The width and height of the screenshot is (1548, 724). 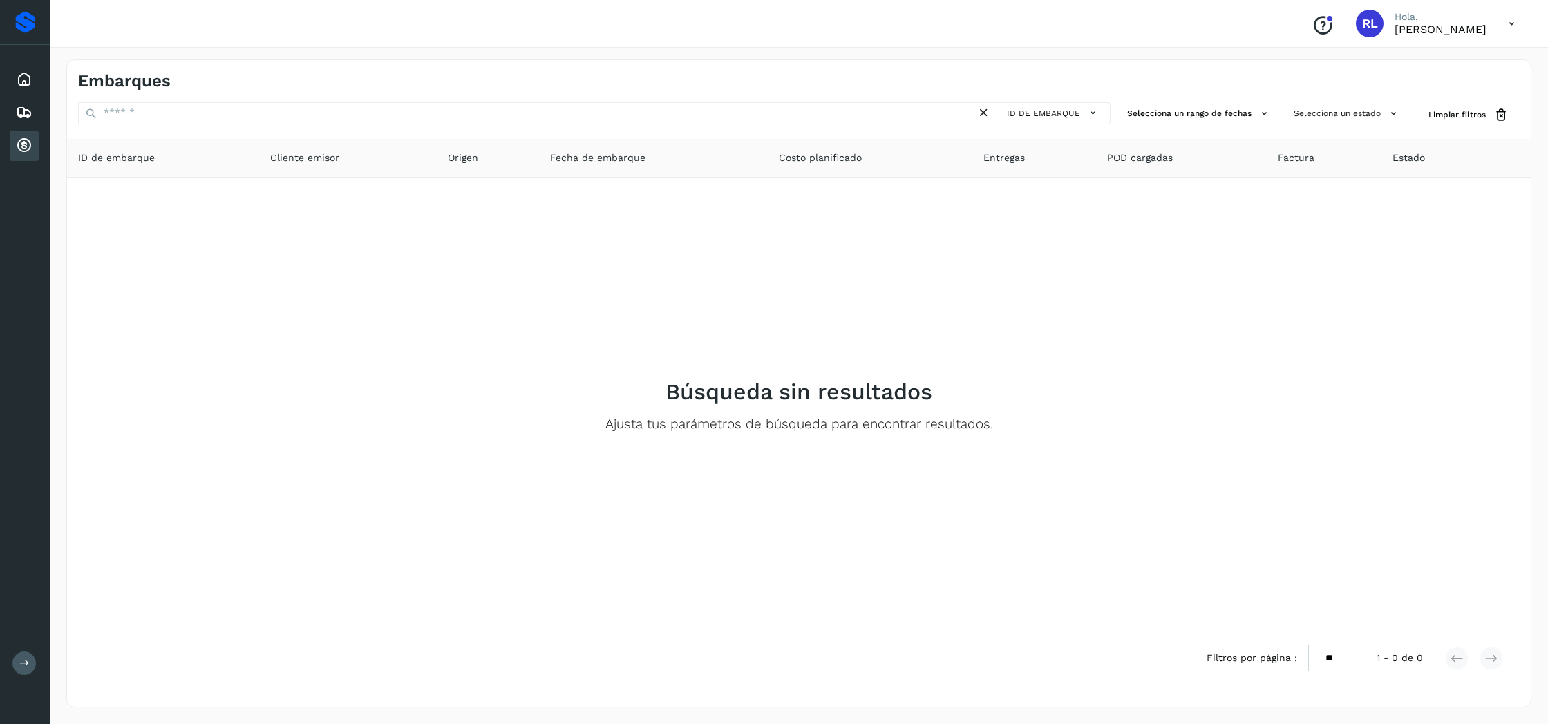 What do you see at coordinates (24, 79) in the screenshot?
I see `div: Inicio` at bounding box center [24, 79].